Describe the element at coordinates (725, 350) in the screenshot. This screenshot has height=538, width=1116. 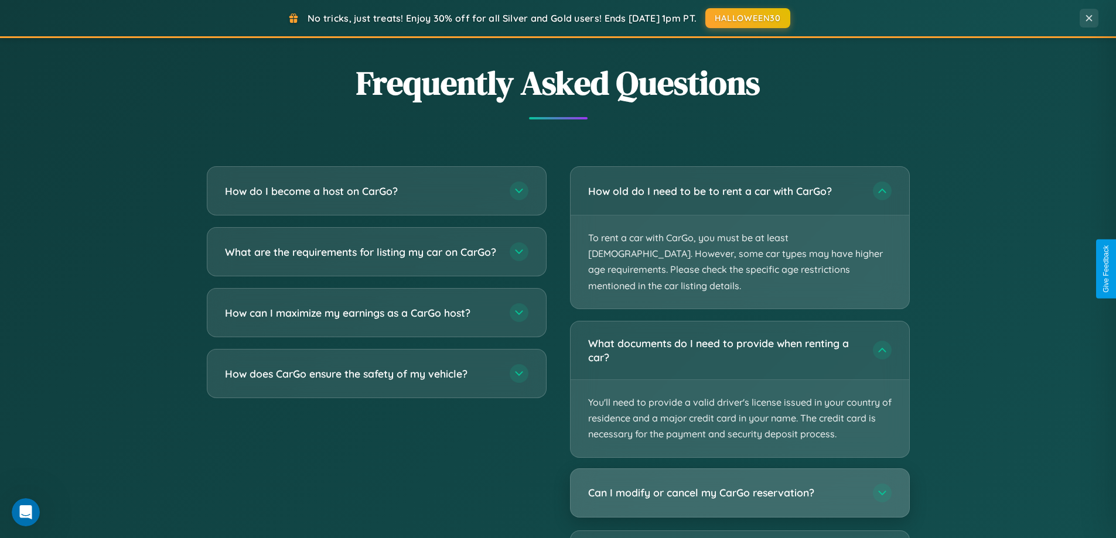
I see `h3: What documents do I need to provide when renting a car?` at that location.